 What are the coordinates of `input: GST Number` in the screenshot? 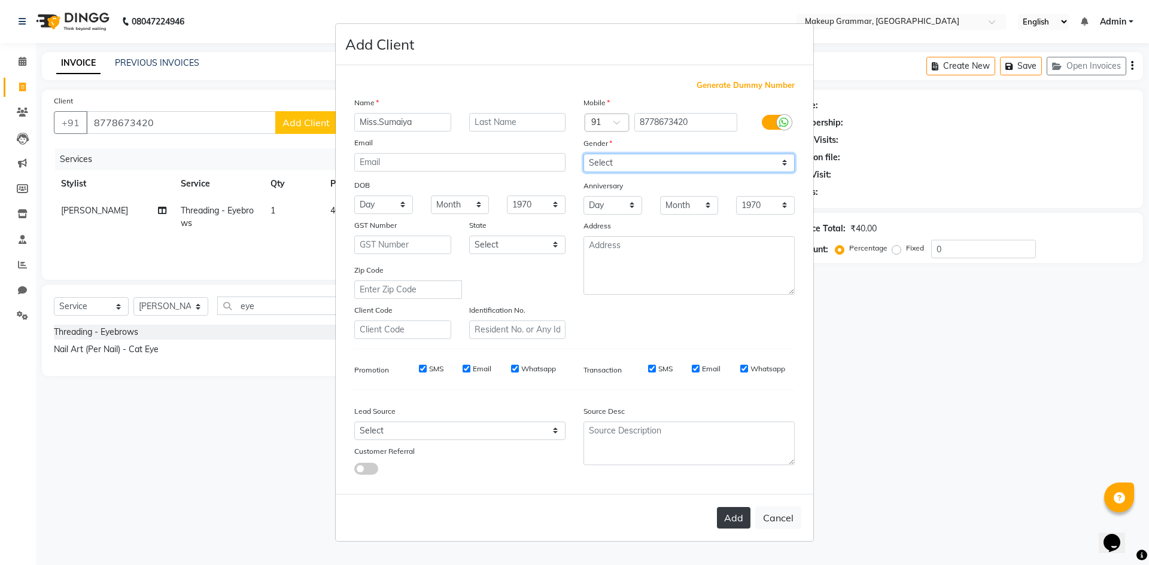 It's located at (403, 245).